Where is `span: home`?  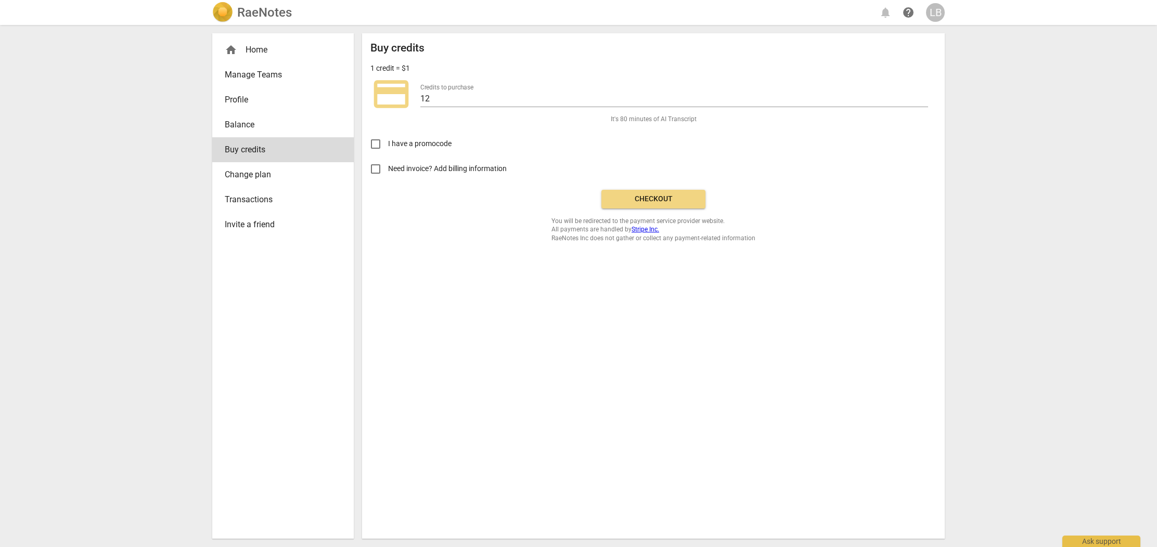 span: home is located at coordinates (231, 50).